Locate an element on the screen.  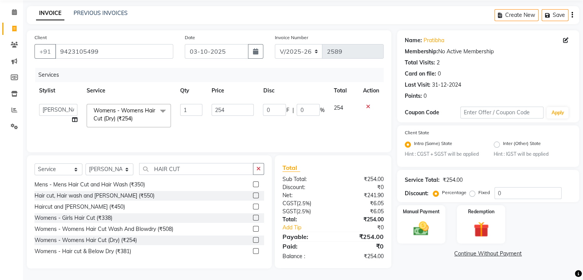
div: No Active Membership is located at coordinates (488, 51).